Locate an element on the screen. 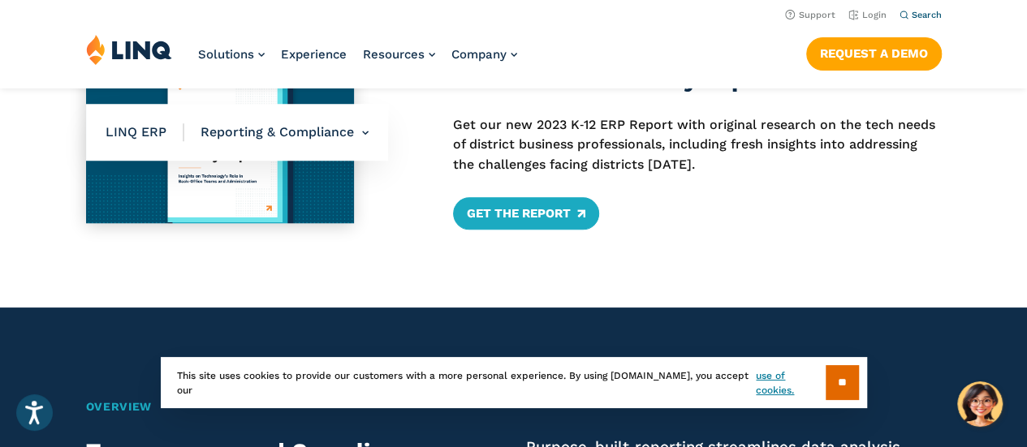 The height and width of the screenshot is (447, 1027). li: Reporting & Compliance is located at coordinates (276, 132).